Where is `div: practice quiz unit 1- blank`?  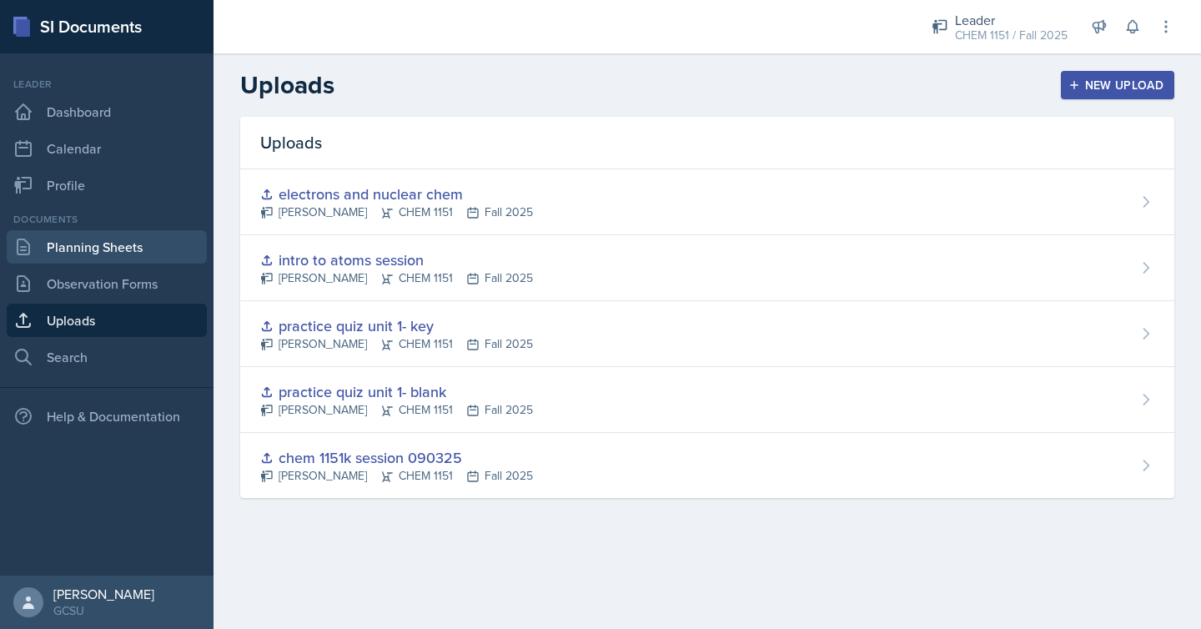
div: practice quiz unit 1- blank is located at coordinates (396, 391).